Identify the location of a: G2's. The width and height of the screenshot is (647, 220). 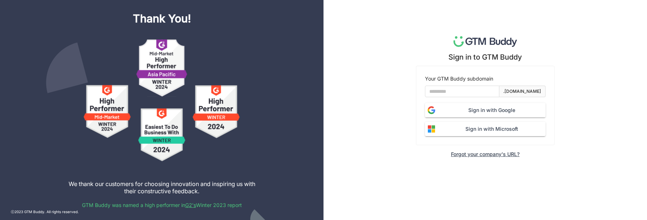
(191, 205).